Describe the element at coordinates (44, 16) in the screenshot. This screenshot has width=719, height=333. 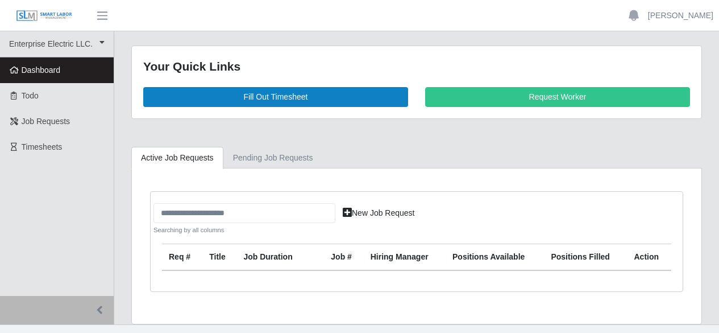
I see `img: SLM Logo` at that location.